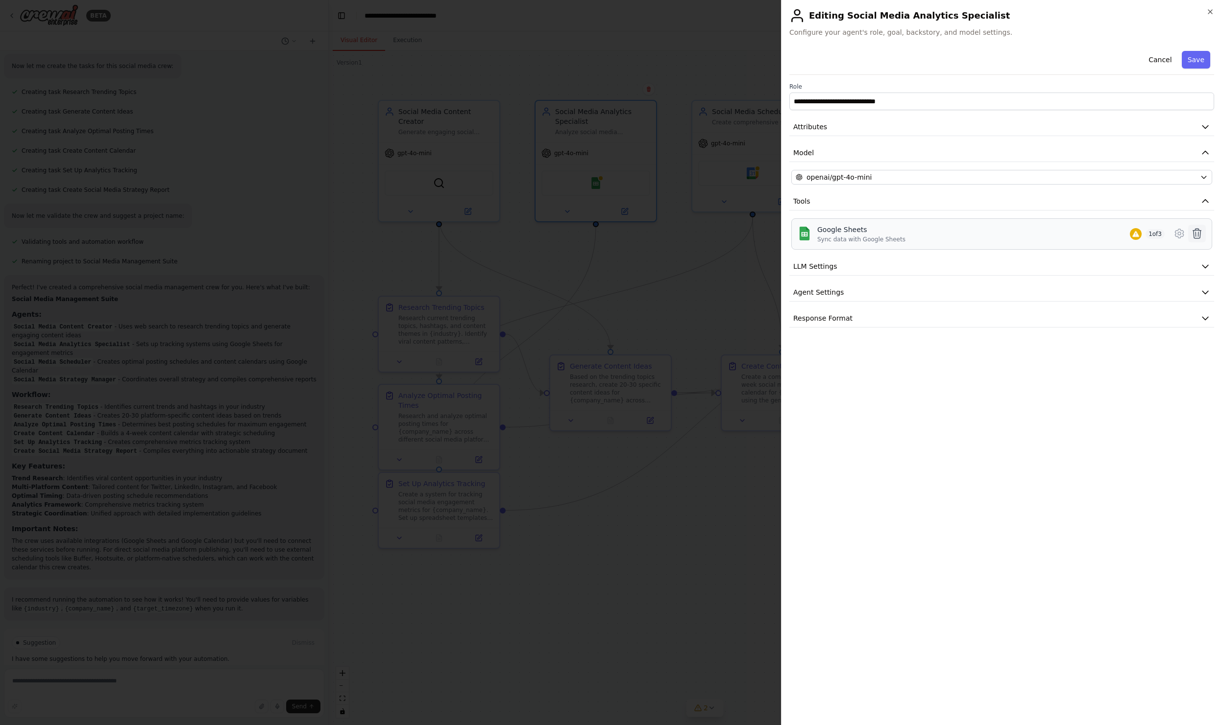 This screenshot has height=725, width=1222. What do you see at coordinates (803, 153) in the screenshot?
I see `span: Model` at bounding box center [803, 153].